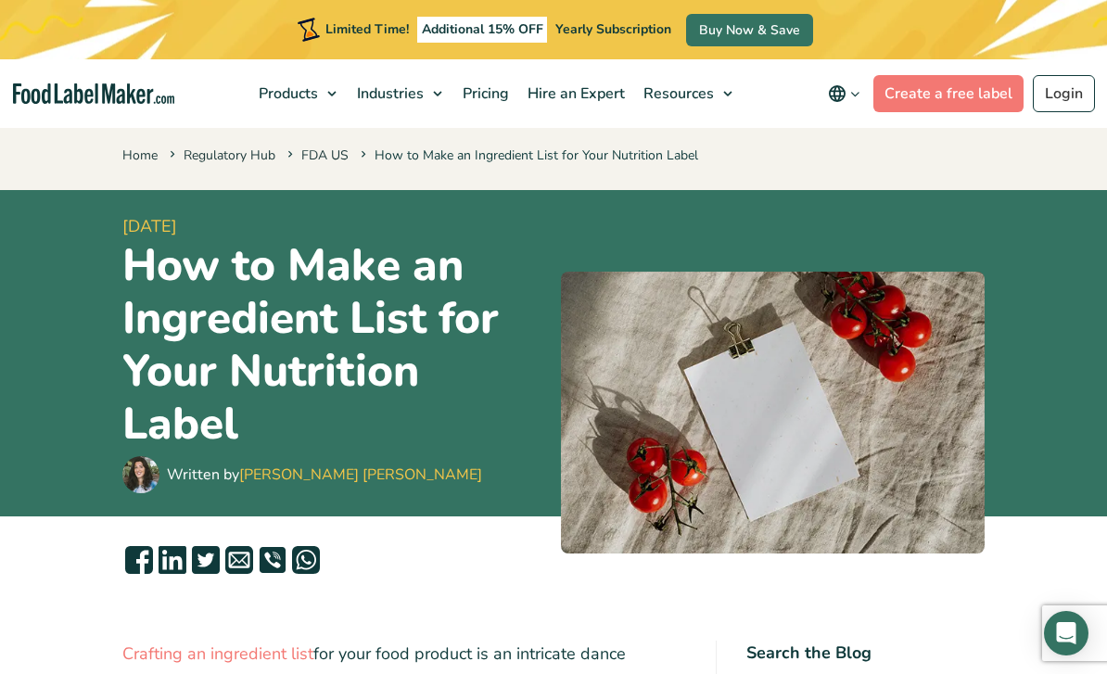 The image size is (1107, 674). What do you see at coordinates (218, 653) in the screenshot?
I see `a: Crafting an ingredient list` at bounding box center [218, 653].